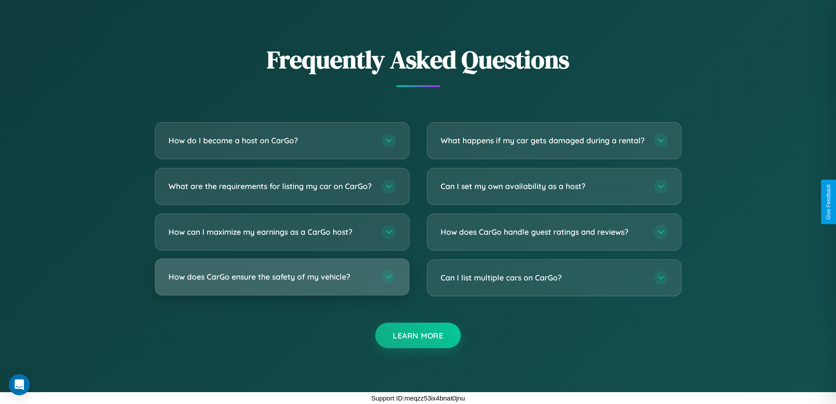 This screenshot has width=836, height=404. What do you see at coordinates (19, 384) in the screenshot?
I see `div: Open Intercom Messenger` at bounding box center [19, 384].